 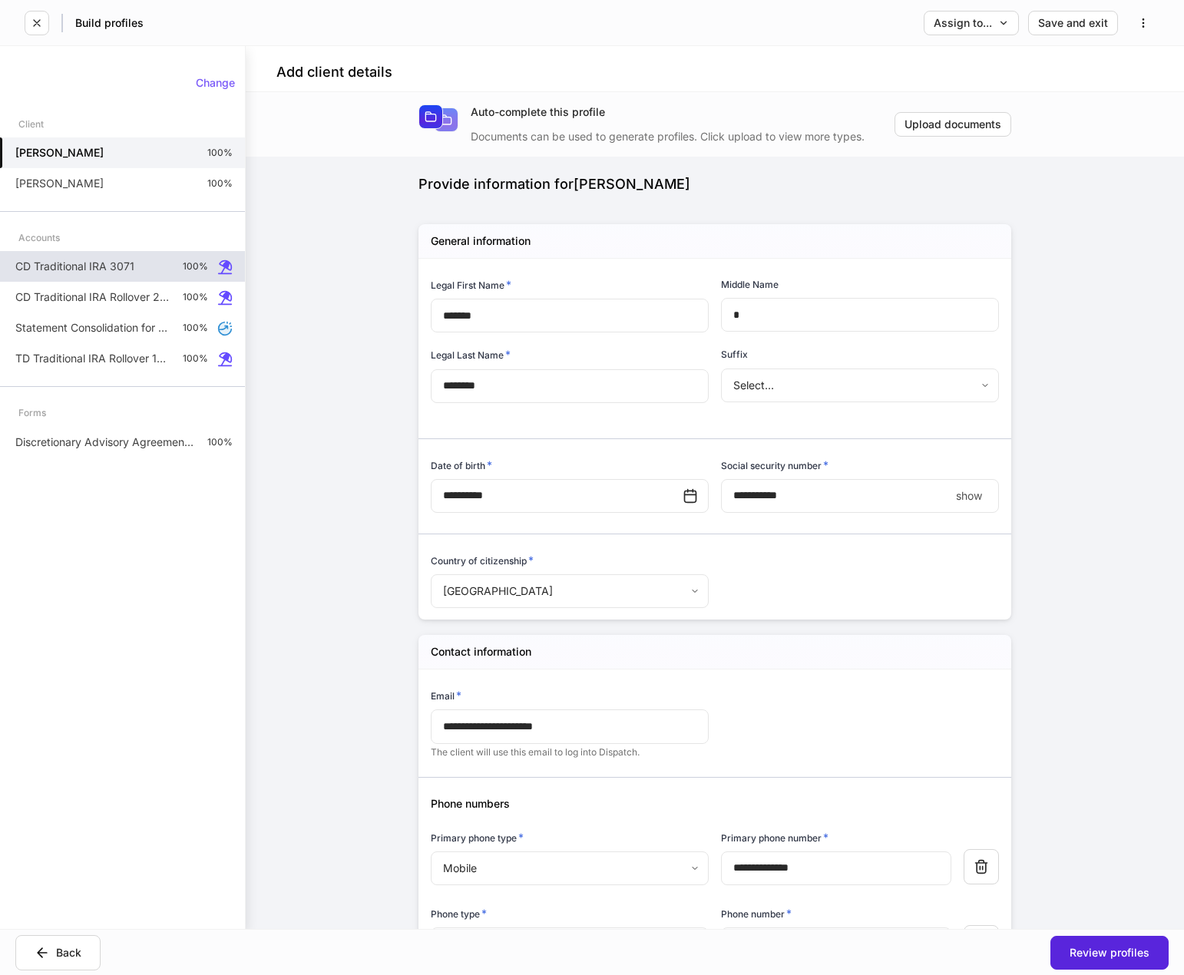 What do you see at coordinates (734, 354) in the screenshot?
I see `h6: Suffix` at bounding box center [734, 354].